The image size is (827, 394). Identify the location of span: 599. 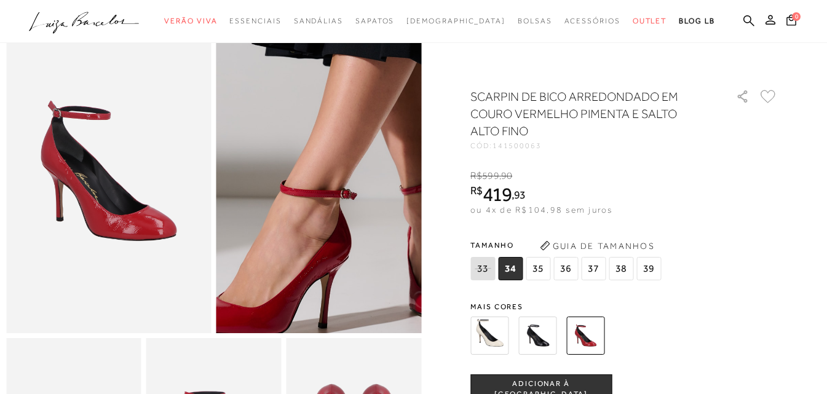
(490, 176).